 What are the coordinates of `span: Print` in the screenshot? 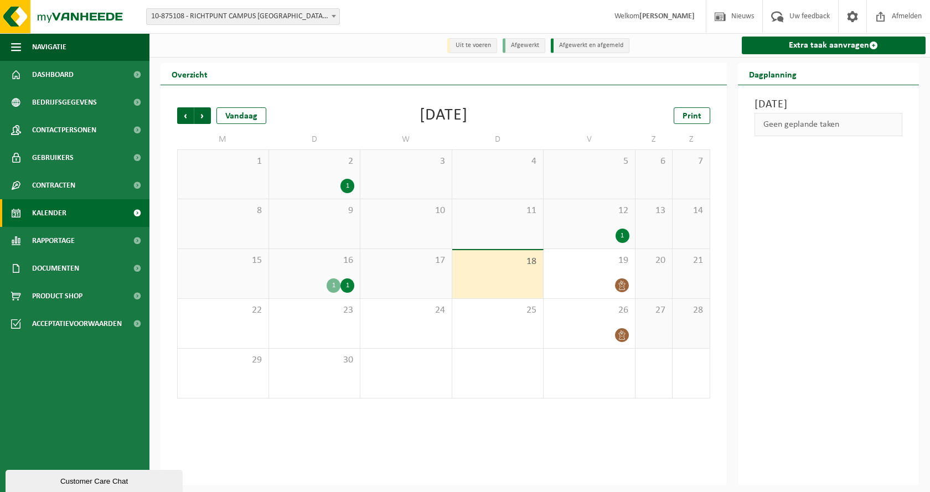 It's located at (692, 116).